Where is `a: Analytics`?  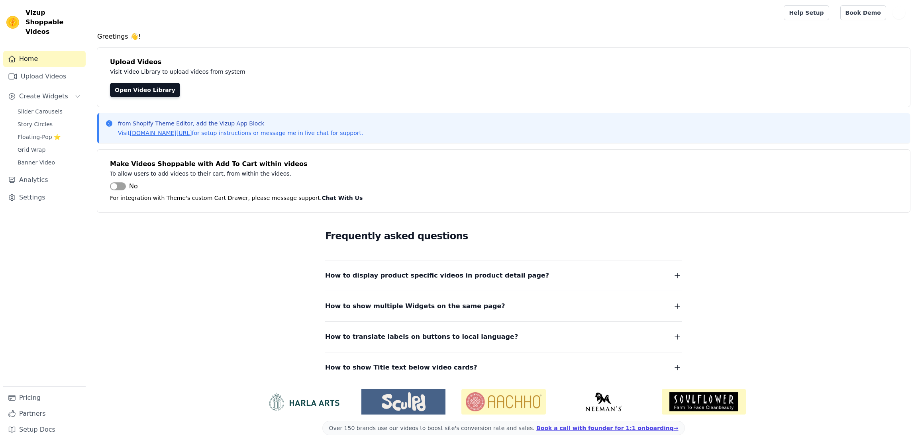
a: Analytics is located at coordinates (44, 180).